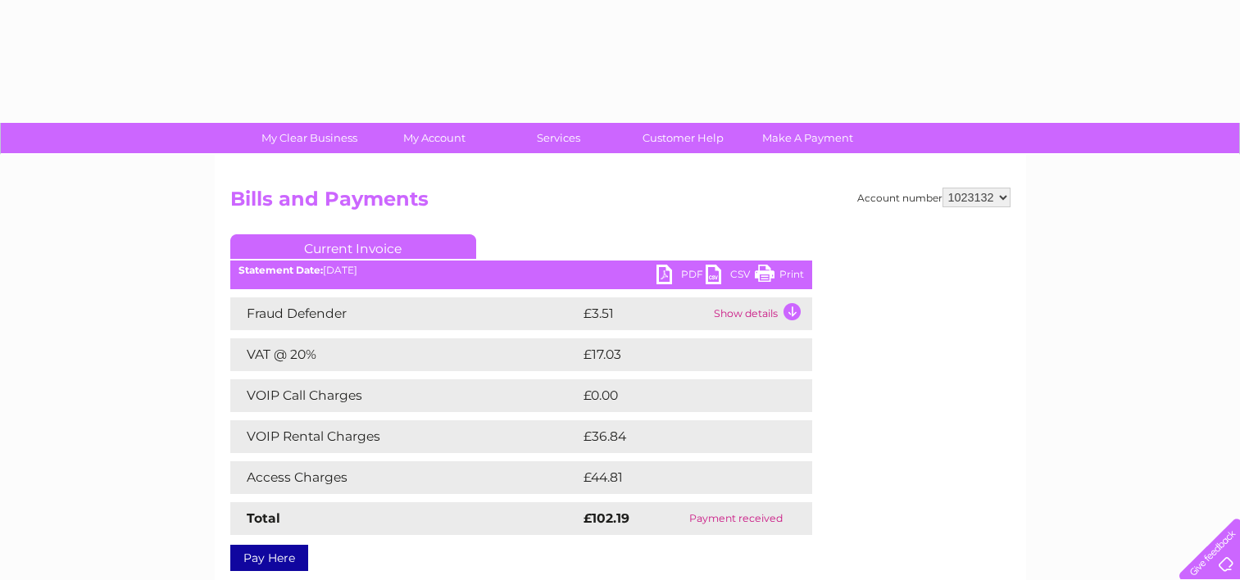 This screenshot has width=1240, height=580. I want to click on a: My Account, so click(434, 138).